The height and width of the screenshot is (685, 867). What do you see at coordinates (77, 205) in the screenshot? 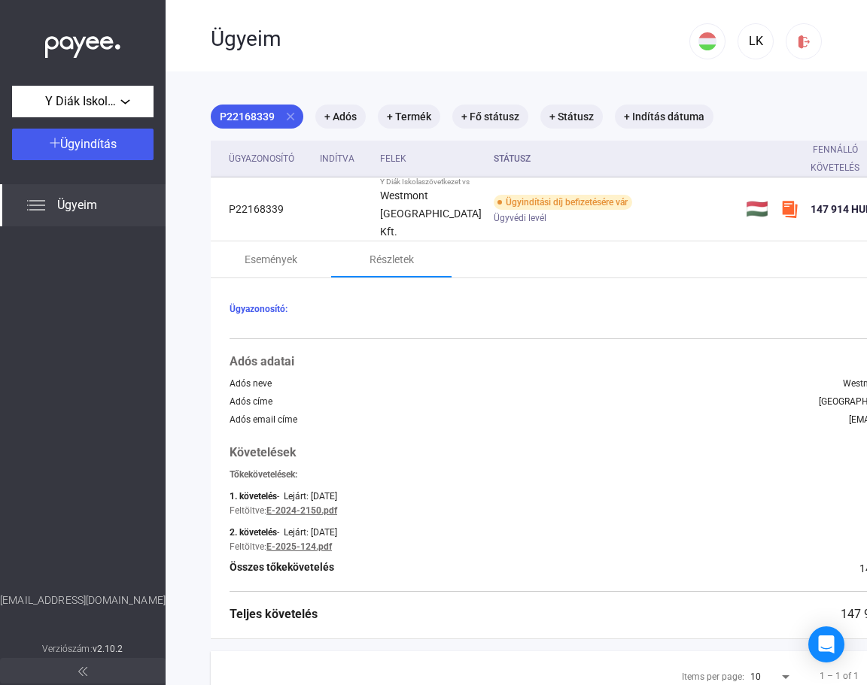
I see `span: Ügyeim` at bounding box center [77, 205].